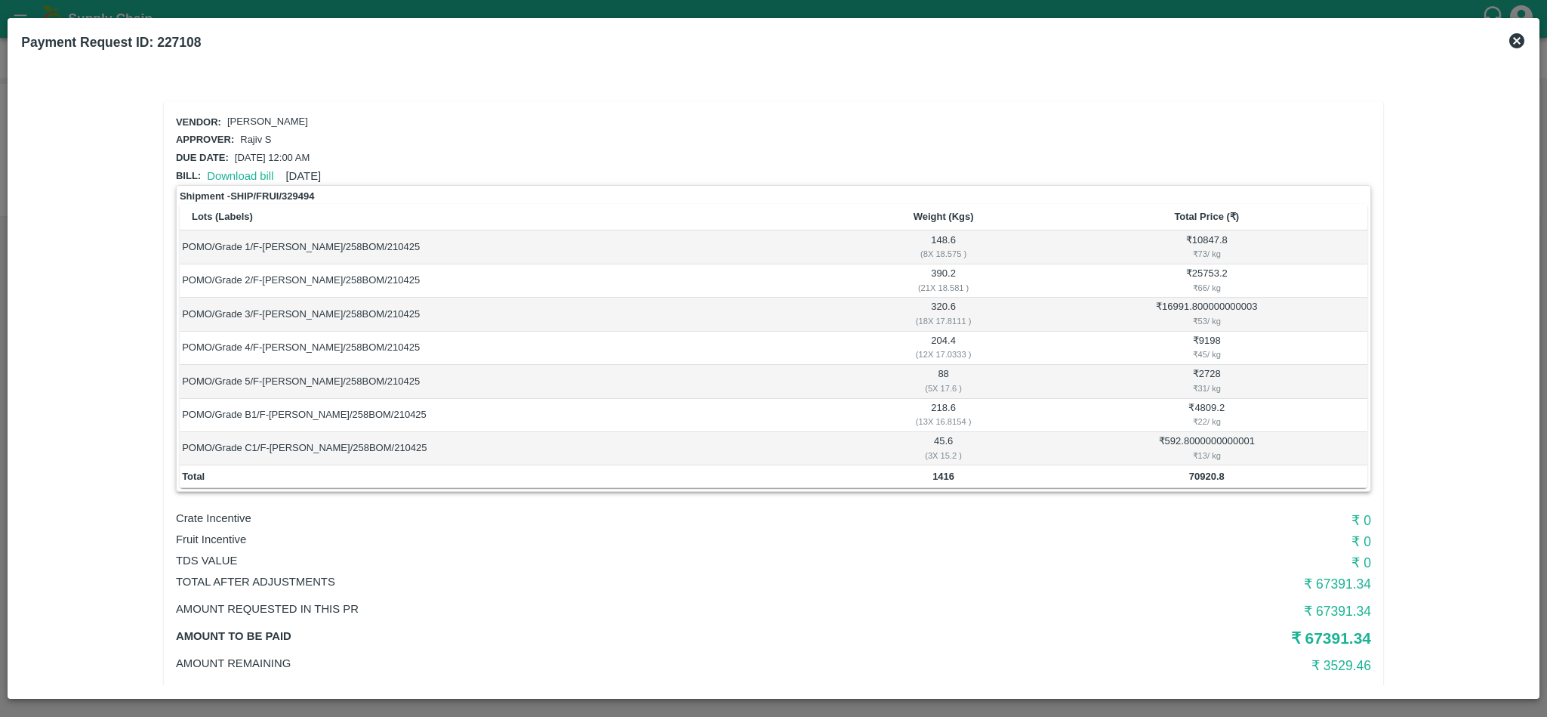 Image resolution: width=1547 pixels, height=717 pixels. I want to click on b: Total, so click(193, 476).